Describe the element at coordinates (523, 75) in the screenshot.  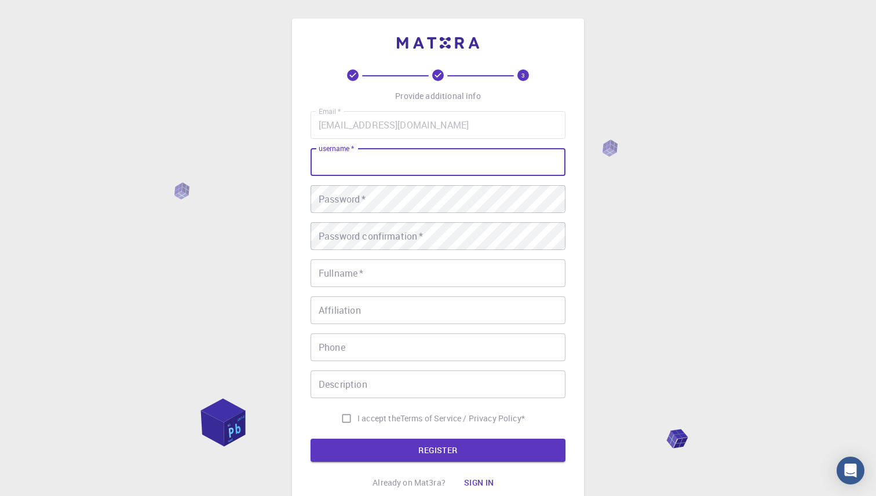
I see `text: 3` at that location.